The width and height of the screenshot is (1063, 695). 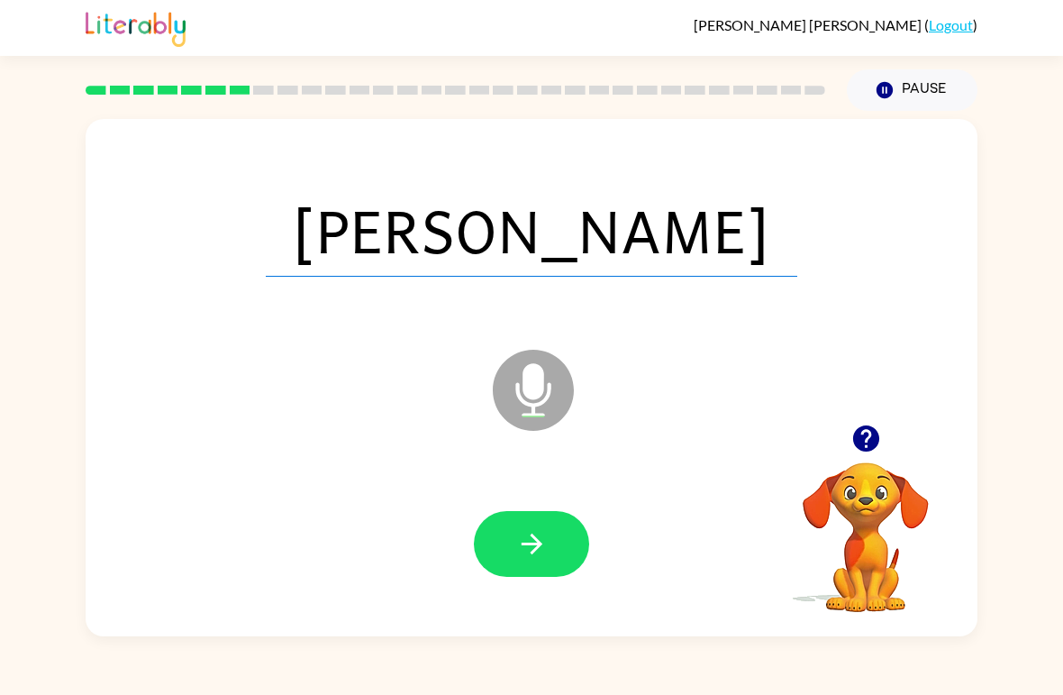 I want to click on img: Literably, so click(x=135, y=27).